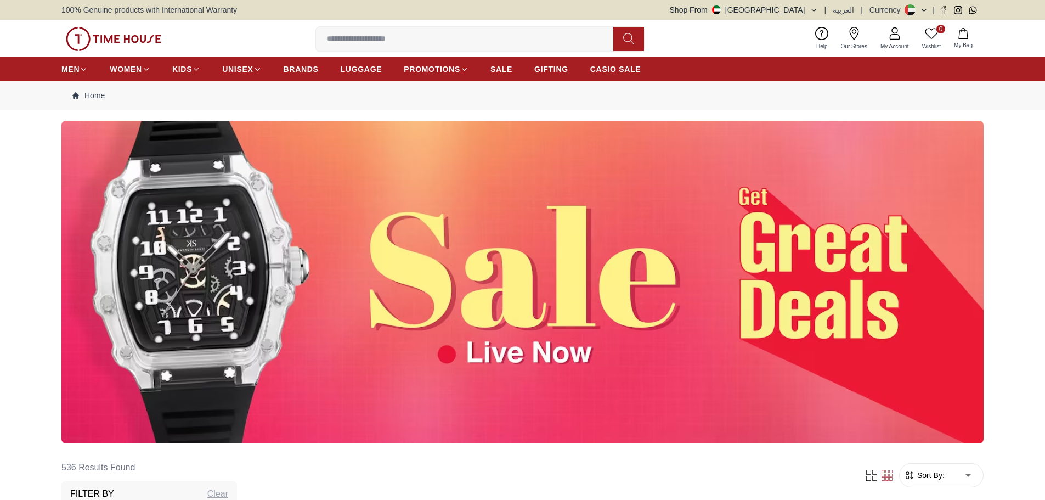  What do you see at coordinates (149, 467) in the screenshot?
I see `h6: 536 Results Found` at bounding box center [149, 467].